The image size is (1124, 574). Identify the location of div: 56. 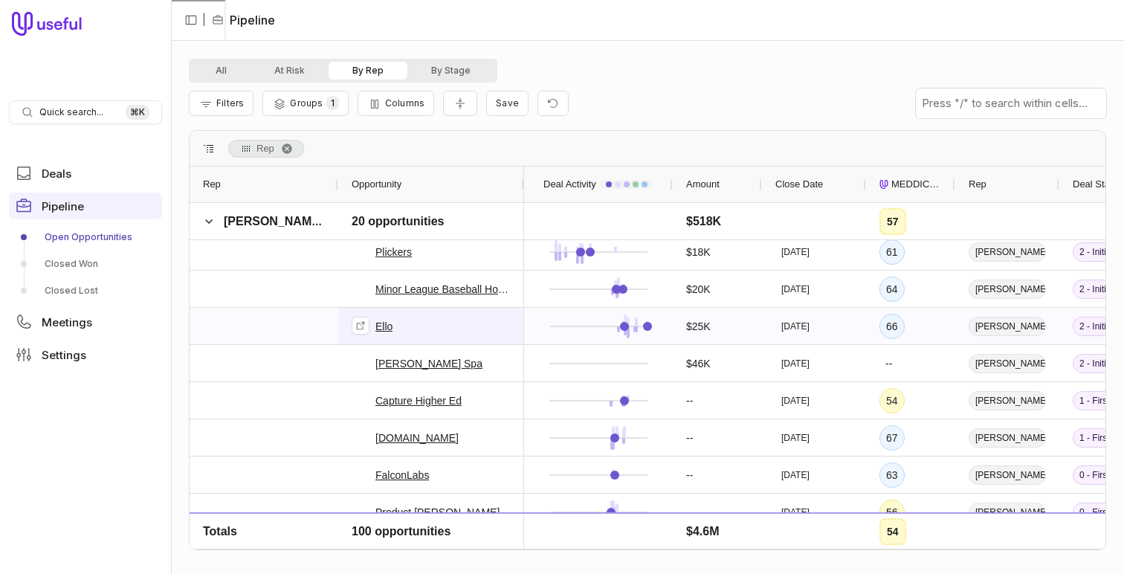
(892, 512).